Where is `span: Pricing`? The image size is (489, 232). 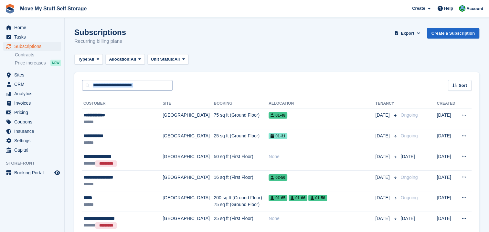
span: Pricing is located at coordinates (34, 112).